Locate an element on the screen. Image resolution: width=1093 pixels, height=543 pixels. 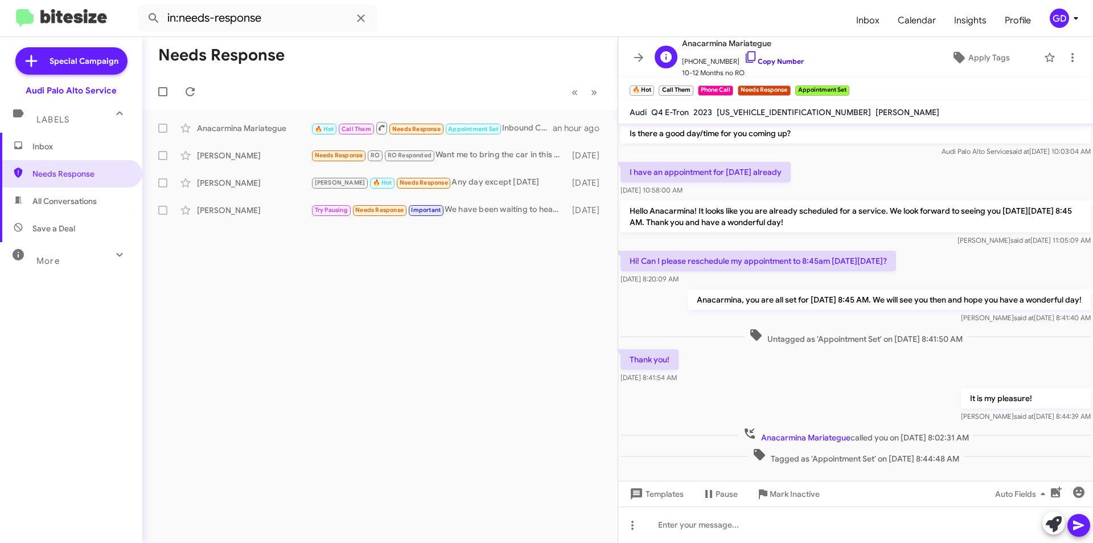
div: Want me to bring the car in this morning; I never got a confirmation is located at coordinates (438, 155).